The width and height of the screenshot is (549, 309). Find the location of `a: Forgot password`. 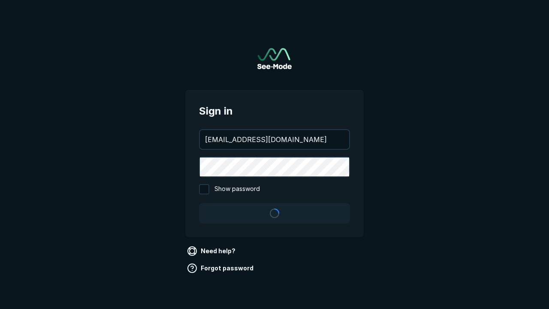

a: Forgot password is located at coordinates (221, 268).